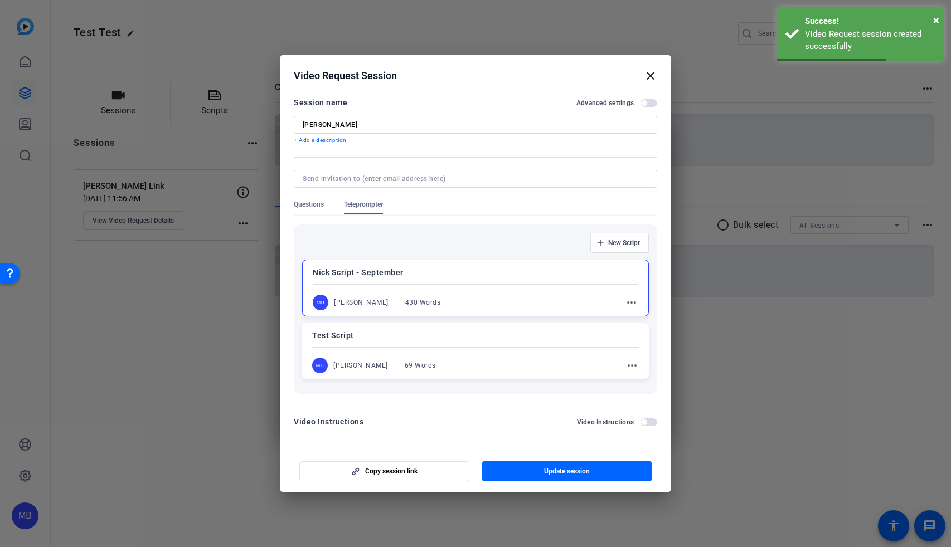 The image size is (951, 547). I want to click on p: + Add a description, so click(475, 140).